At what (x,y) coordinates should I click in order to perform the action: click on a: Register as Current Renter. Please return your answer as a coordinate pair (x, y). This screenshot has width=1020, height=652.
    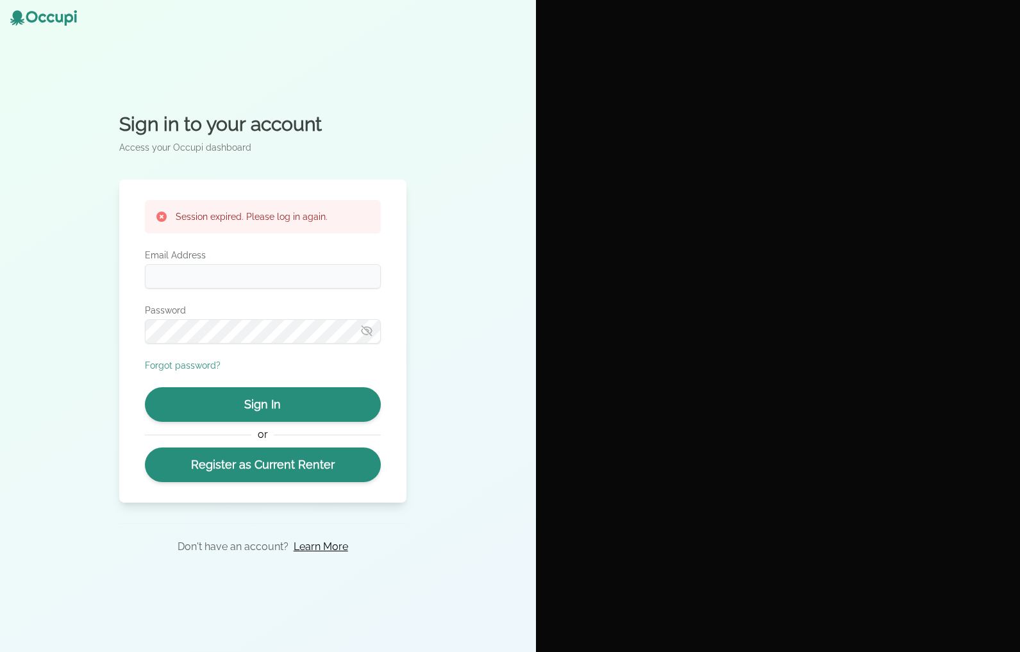
    Looking at the image, I should click on (263, 465).